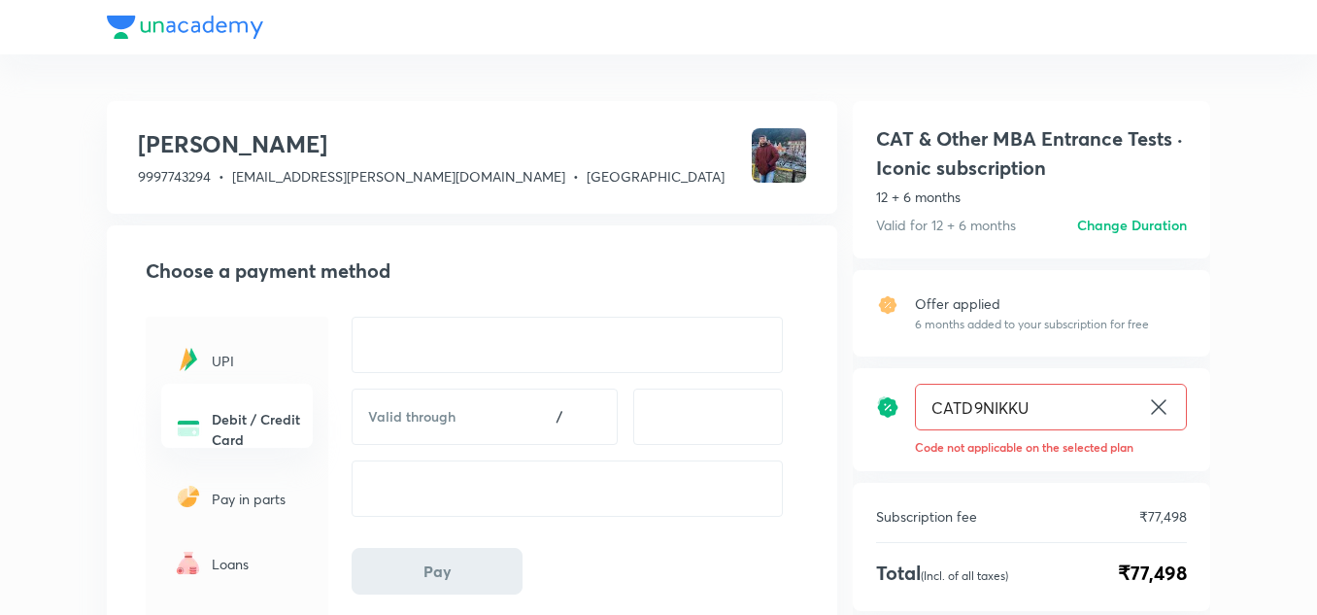  What do you see at coordinates (1032, 153) in the screenshot?
I see `h1: CAT & Other MBA Entrance Tests · Iconic subscription` at bounding box center [1032, 153].